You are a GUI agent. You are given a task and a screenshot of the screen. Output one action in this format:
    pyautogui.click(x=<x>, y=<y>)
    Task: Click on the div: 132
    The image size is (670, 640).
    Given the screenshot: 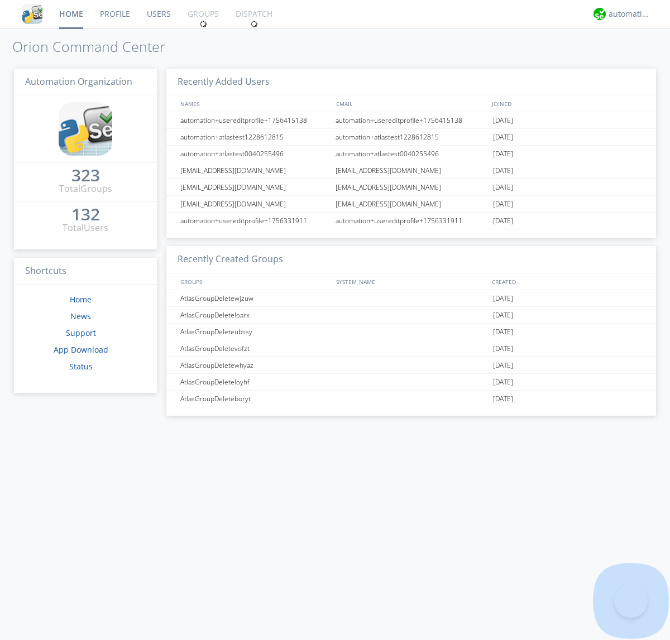 What is the action you would take?
    pyautogui.click(x=85, y=214)
    